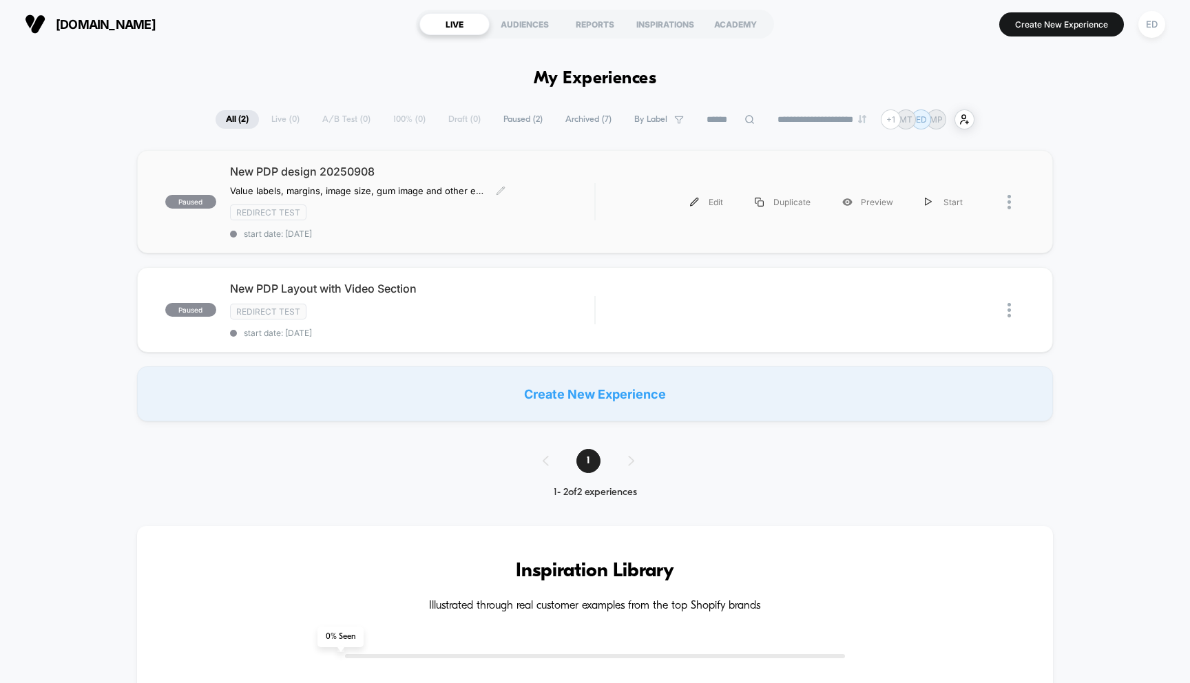  What do you see at coordinates (525, 24) in the screenshot?
I see `div: AUDIENCES` at bounding box center [525, 24].